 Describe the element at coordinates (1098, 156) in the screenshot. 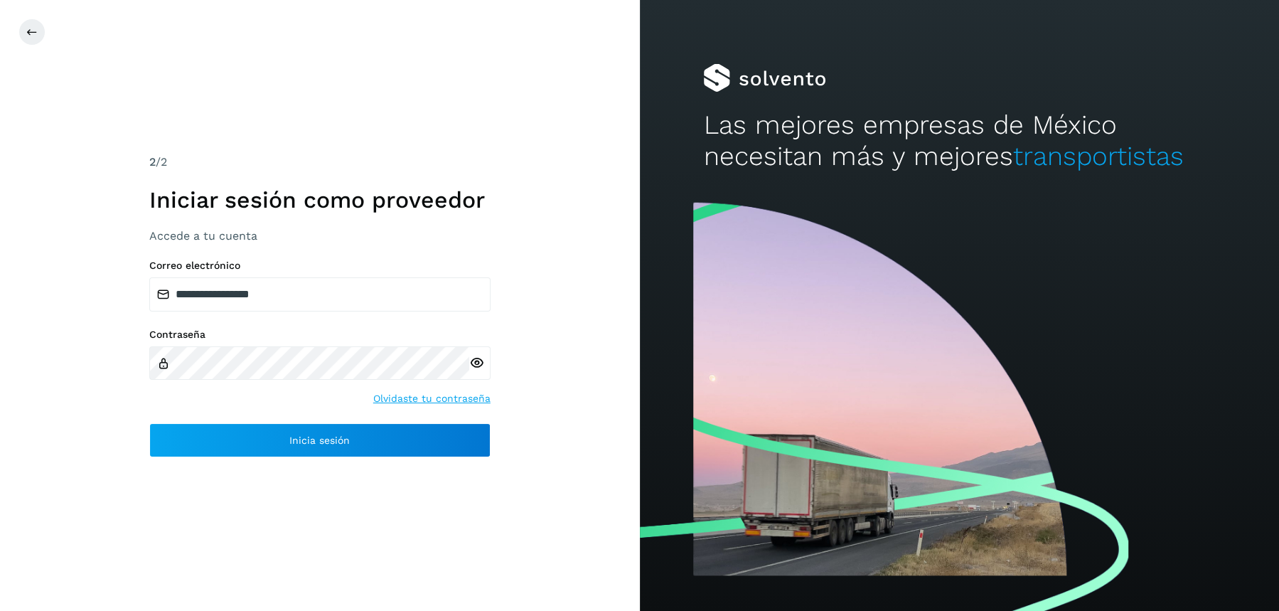

I see `span: transportistas` at that location.